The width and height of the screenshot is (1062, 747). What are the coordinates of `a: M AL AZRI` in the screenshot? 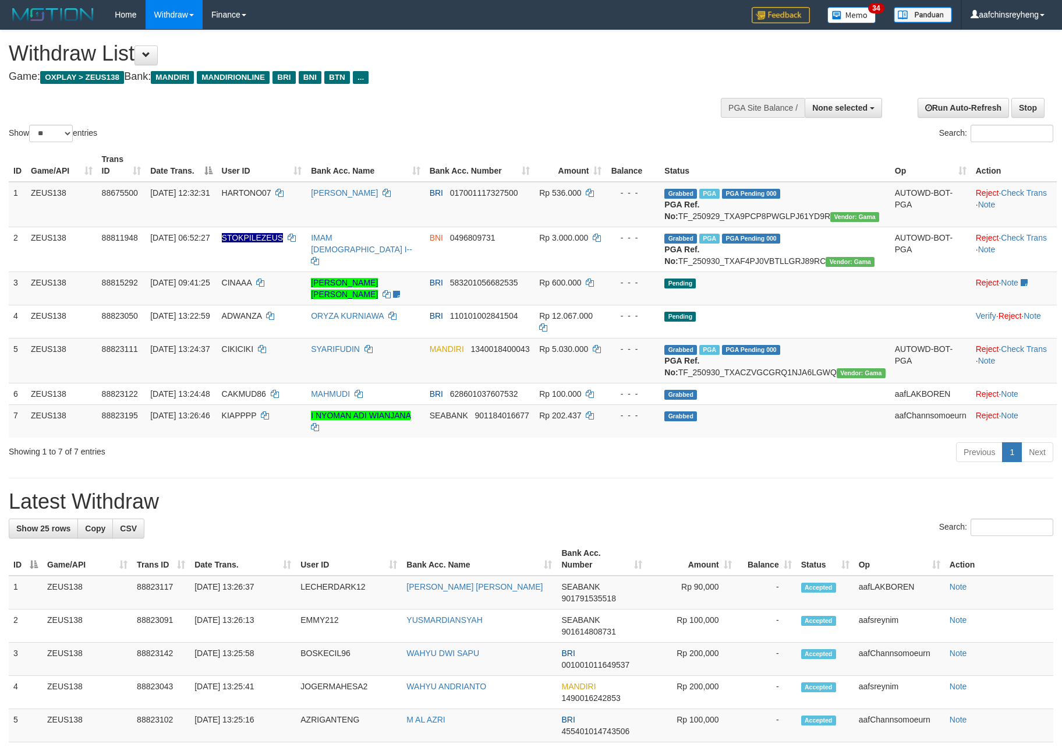 It's located at (426, 719).